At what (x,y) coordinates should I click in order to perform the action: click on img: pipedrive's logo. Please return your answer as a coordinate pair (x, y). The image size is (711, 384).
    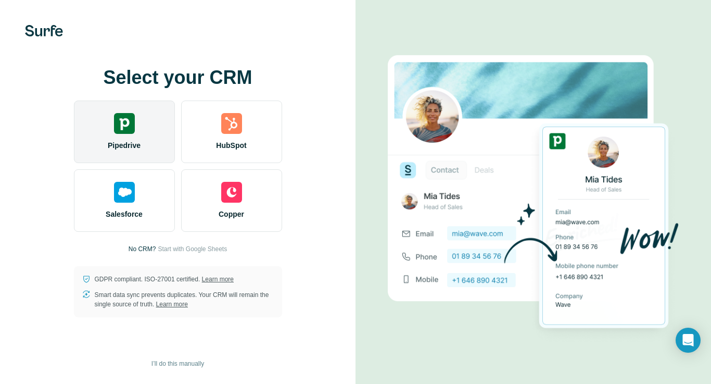
    Looking at the image, I should click on (124, 123).